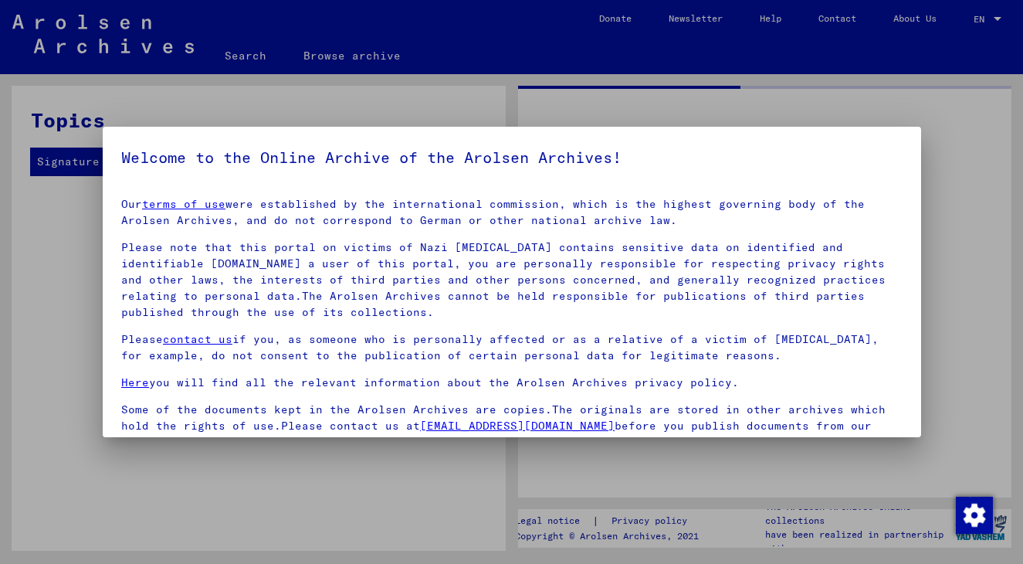  What do you see at coordinates (512, 382) in the screenshot?
I see `p: you will find all the relevant information about the Arolsen Archives privacy policy.` at bounding box center [512, 382].